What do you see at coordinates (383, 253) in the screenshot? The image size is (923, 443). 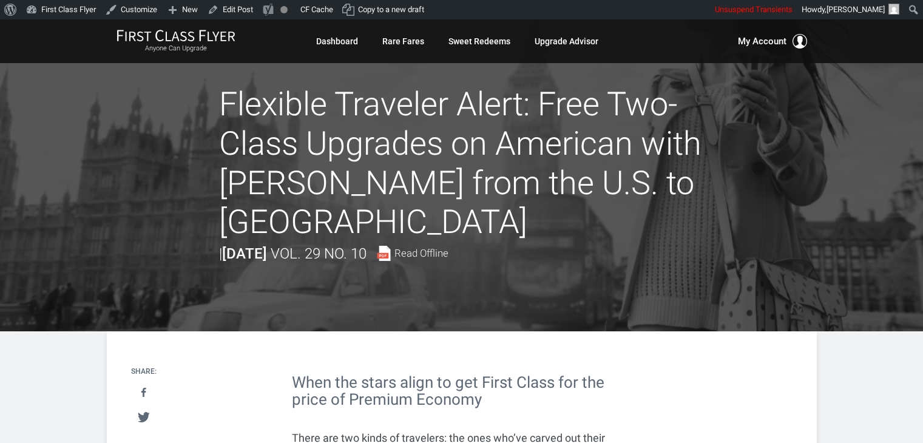 I see `img: pdf-file.svg` at bounding box center [383, 253].